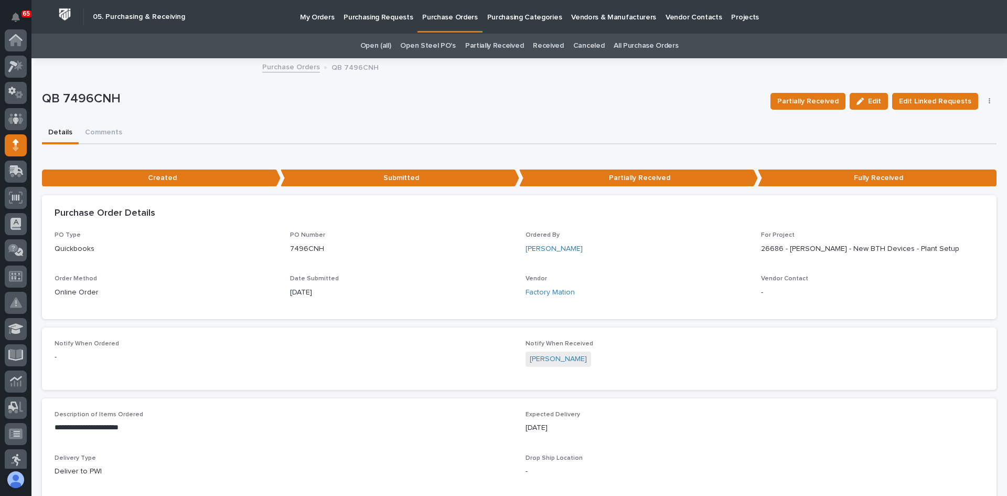  I want to click on span: Vendor Contact, so click(784, 278).